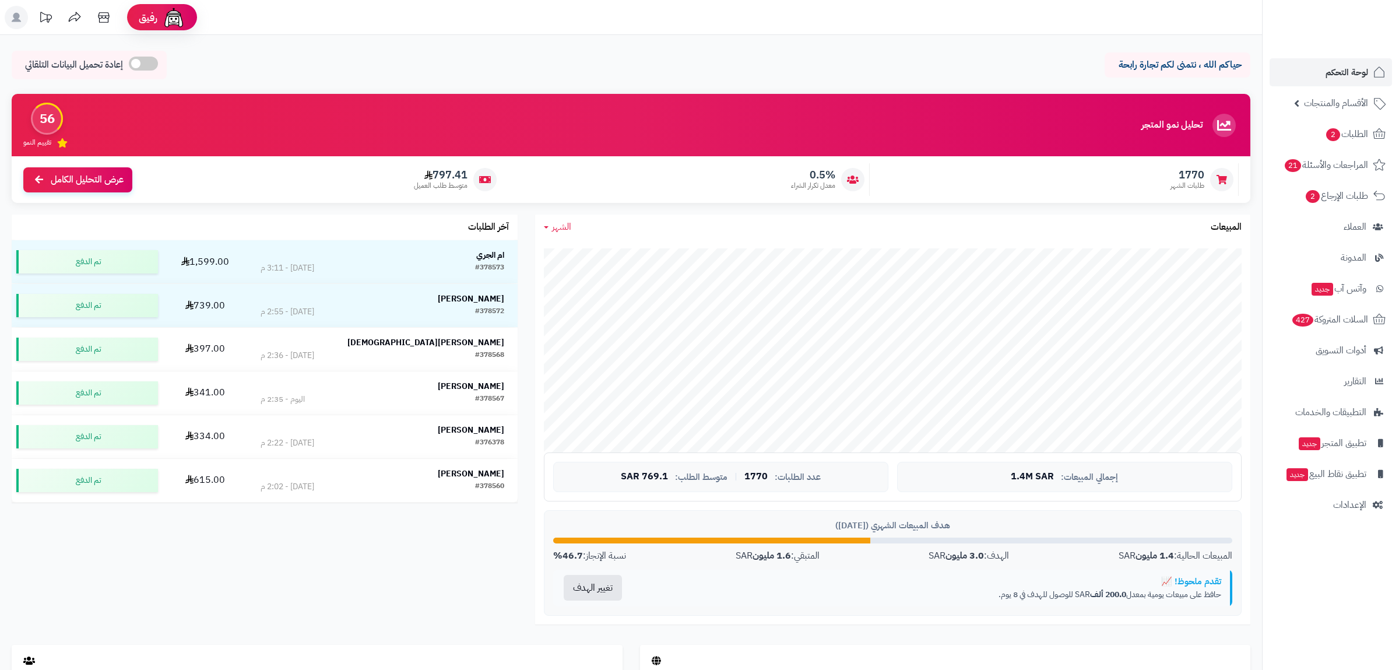  What do you see at coordinates (1349, 505) in the screenshot?
I see `span: الإعدادات` at bounding box center [1349, 505].